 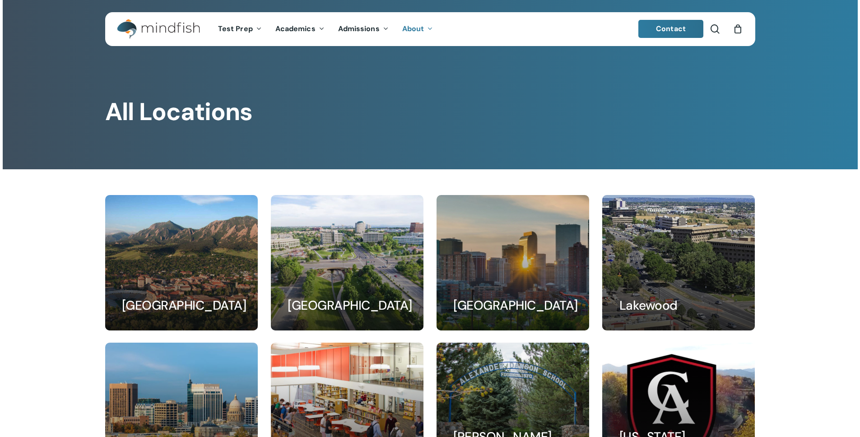 What do you see at coordinates (300, 29) in the screenshot?
I see `a: Academics` at bounding box center [300, 29].